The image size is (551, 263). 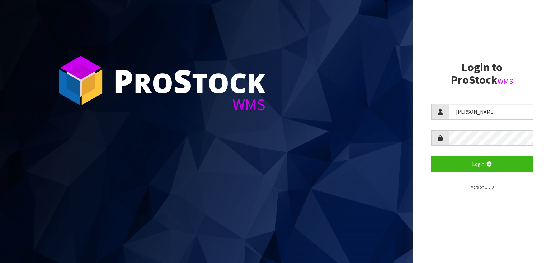 I want to click on button: Login, so click(x=482, y=164).